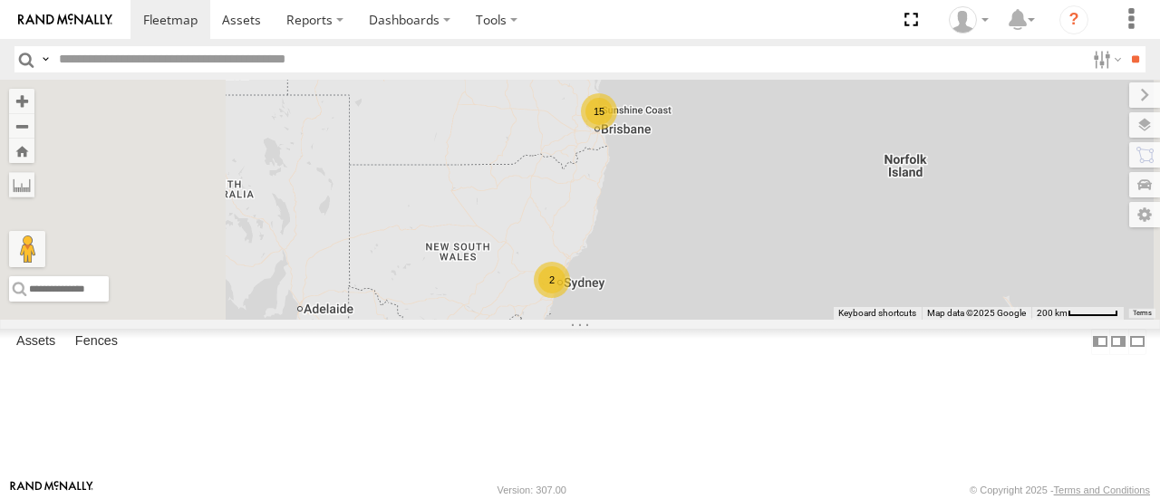 This screenshot has width=1160, height=499. I want to click on button: Zoom out, so click(22, 126).